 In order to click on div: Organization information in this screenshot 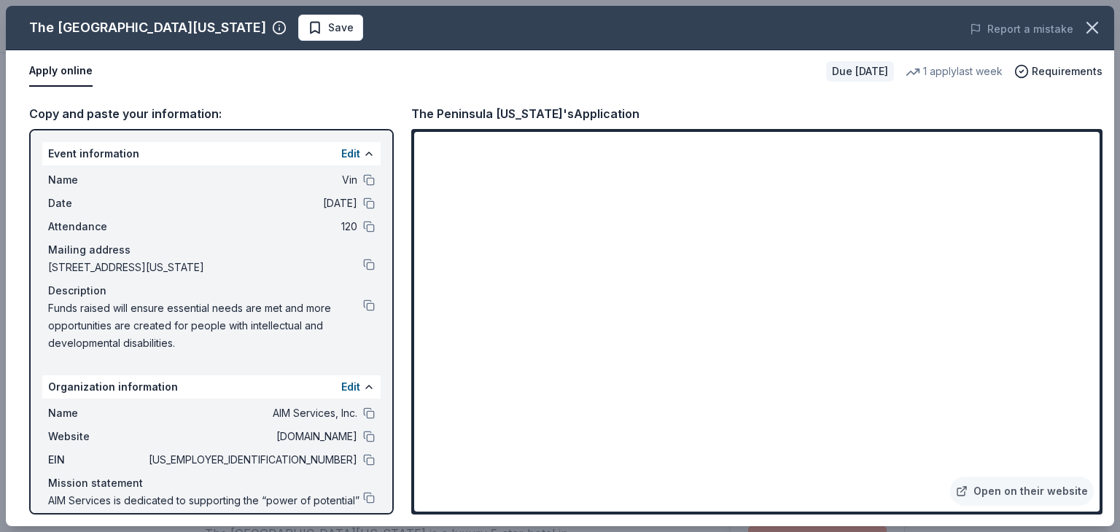, I will do `click(211, 387)`.